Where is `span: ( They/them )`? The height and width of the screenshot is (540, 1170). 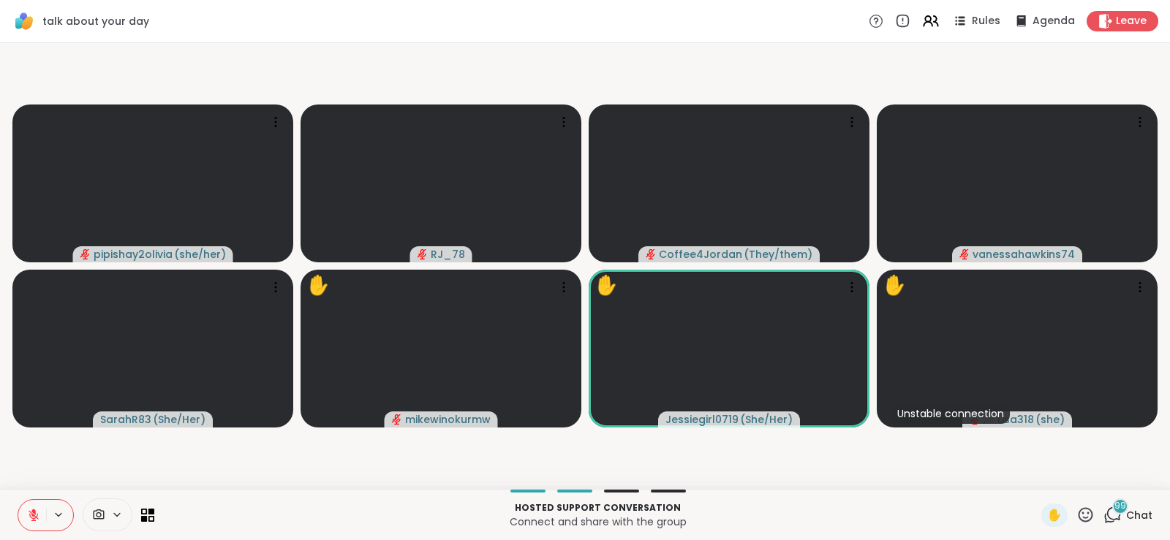
span: ( They/them ) is located at coordinates (778, 254).